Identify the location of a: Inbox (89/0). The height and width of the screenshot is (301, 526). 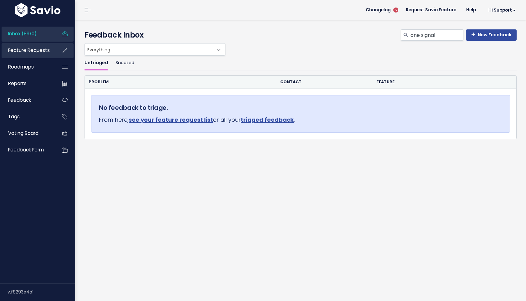
(27, 34).